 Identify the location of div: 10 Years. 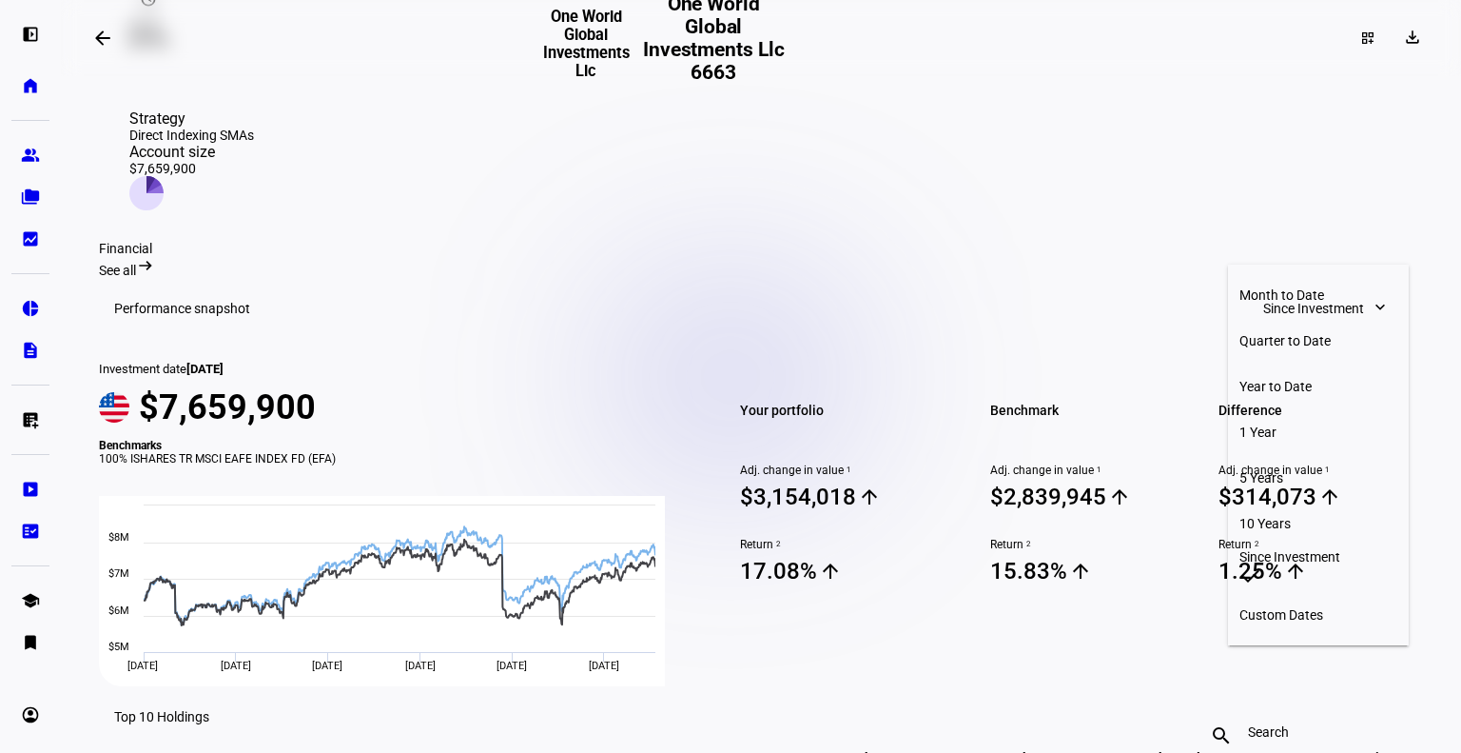
(1319, 523).